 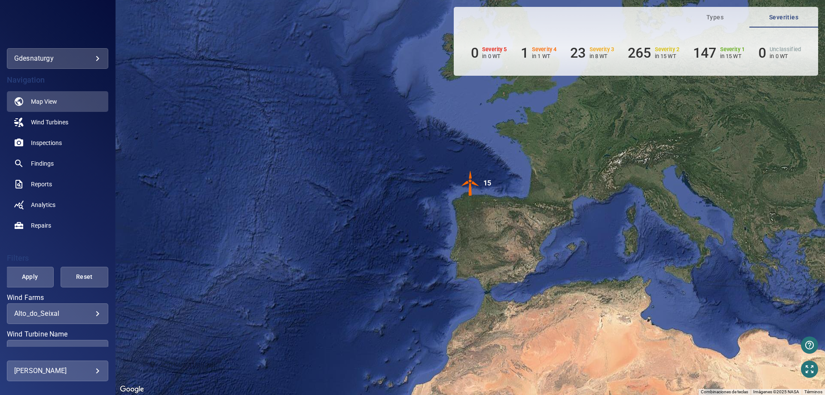 What do you see at coordinates (58, 80) in the screenshot?
I see `h4: Navigation` at bounding box center [58, 80].